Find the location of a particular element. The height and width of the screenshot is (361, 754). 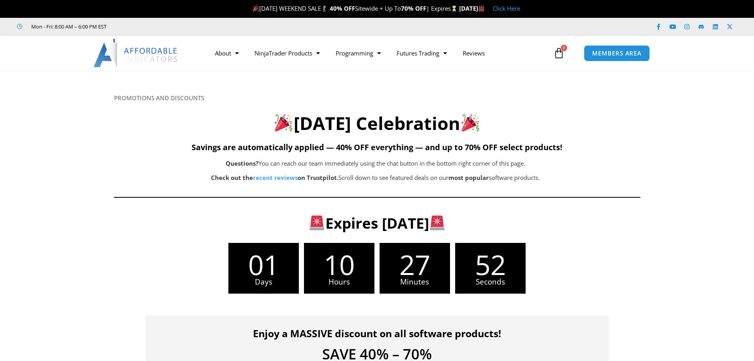

a: 0 is located at coordinates (559, 53).